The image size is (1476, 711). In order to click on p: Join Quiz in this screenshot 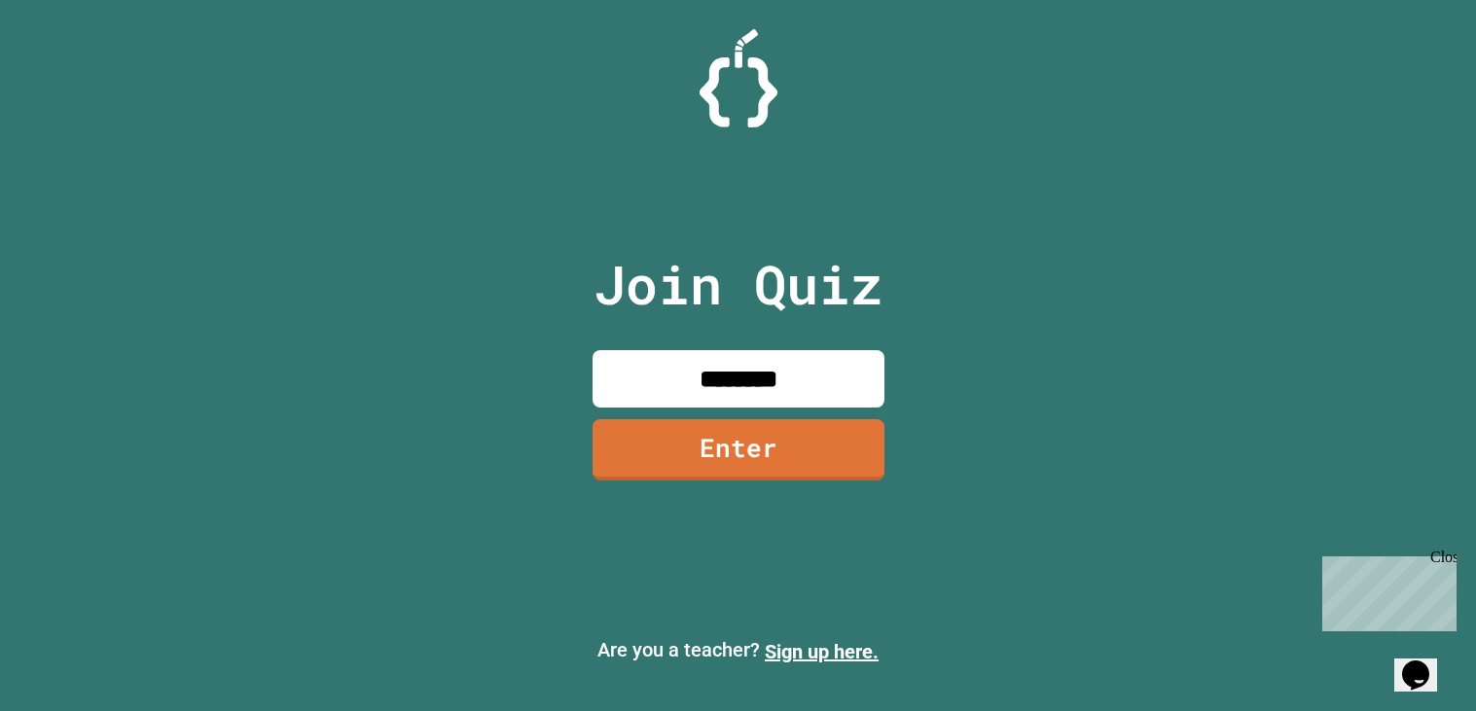, I will do `click(738, 284)`.